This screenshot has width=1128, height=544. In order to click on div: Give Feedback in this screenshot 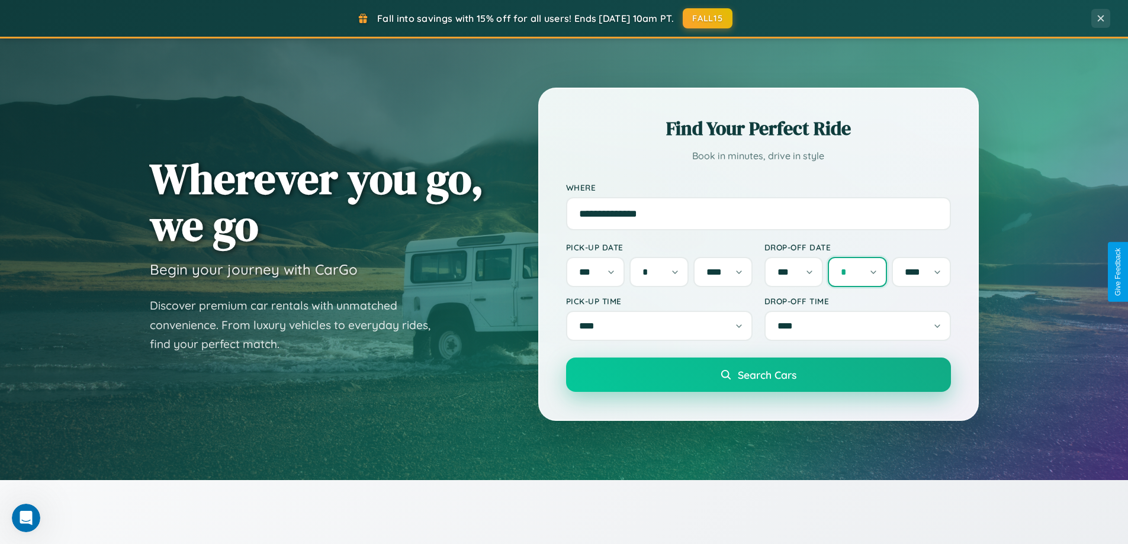, I will do `click(1118, 272)`.